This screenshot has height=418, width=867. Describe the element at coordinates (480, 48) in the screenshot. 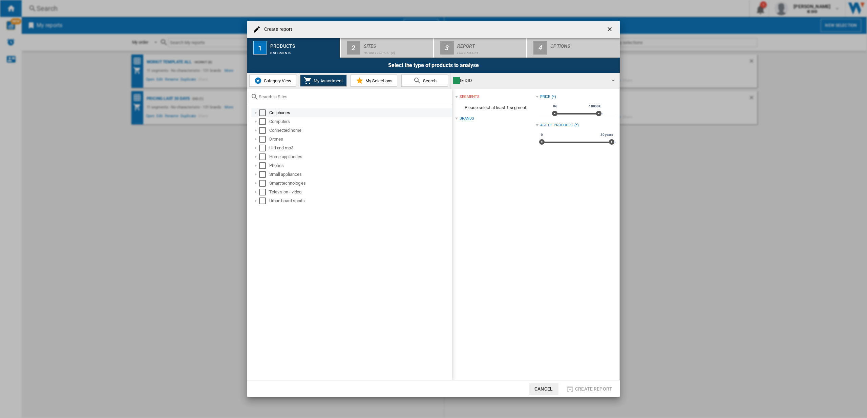

I see `button: 3 Report Price Matrix` at that location.